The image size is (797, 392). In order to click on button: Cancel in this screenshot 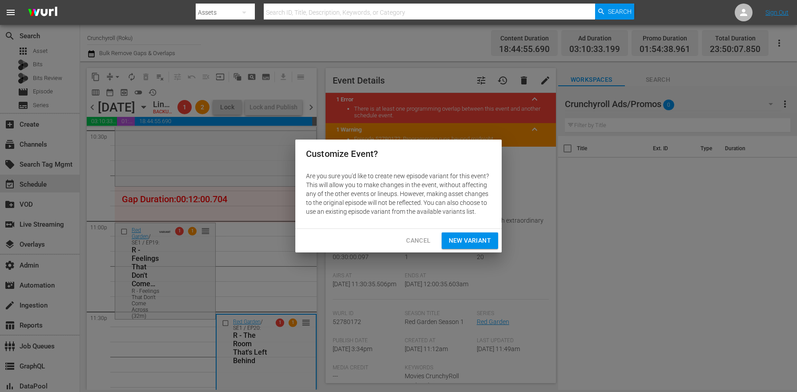, I will do `click(418, 241)`.